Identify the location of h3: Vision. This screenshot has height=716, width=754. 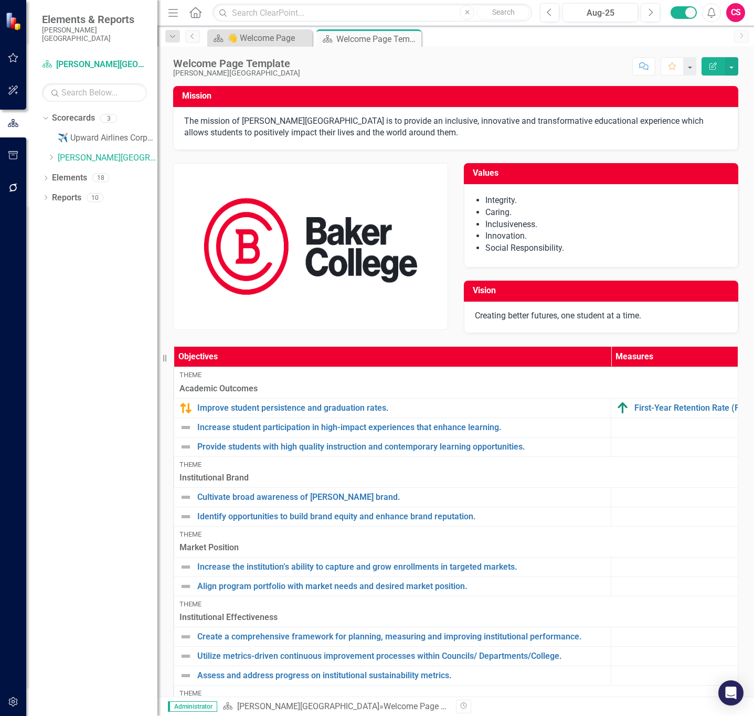
(603, 291).